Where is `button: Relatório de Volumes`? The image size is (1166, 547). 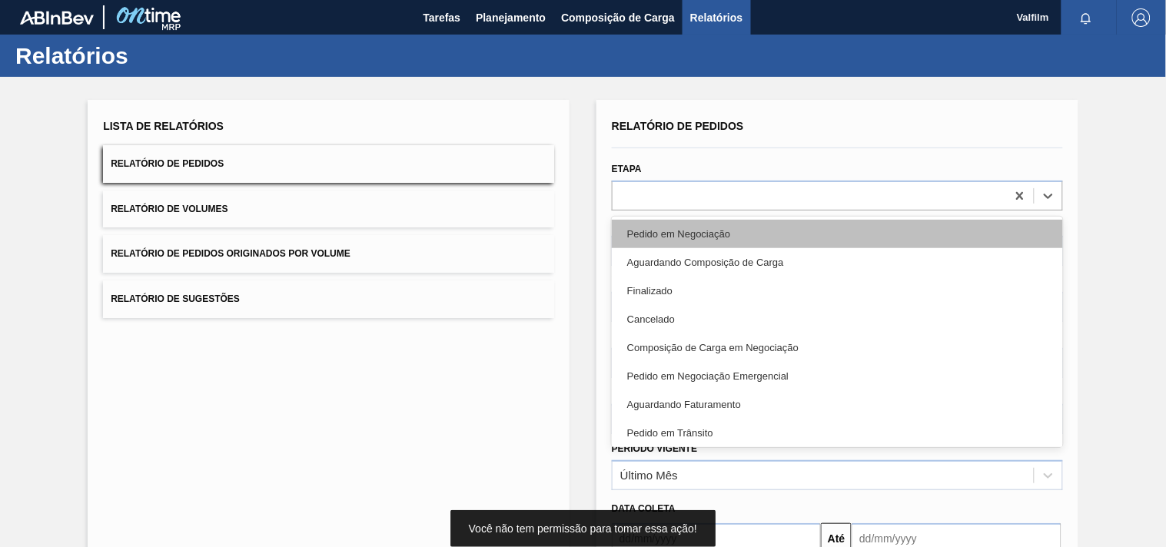 button: Relatório de Volumes is located at coordinates (328, 209).